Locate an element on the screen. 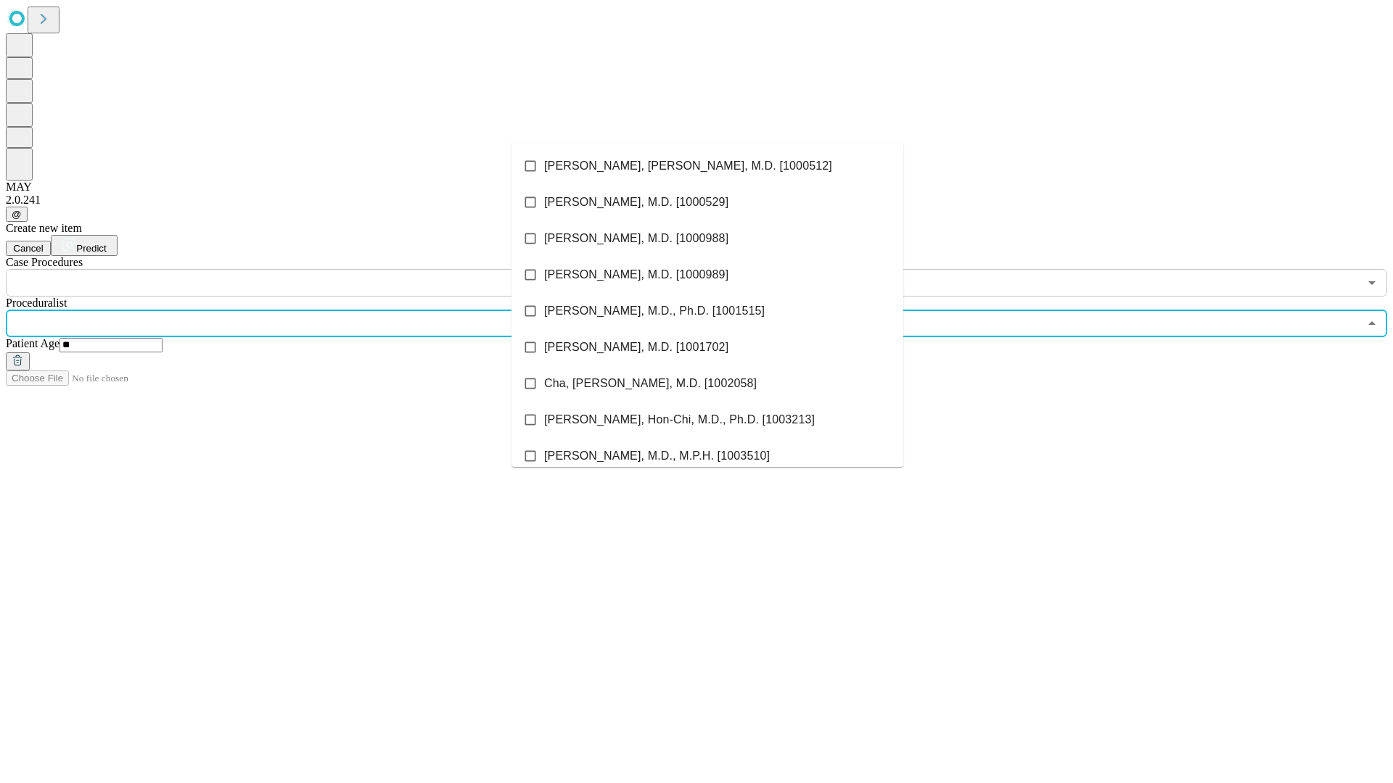  span: Create new item is located at coordinates (44, 228).